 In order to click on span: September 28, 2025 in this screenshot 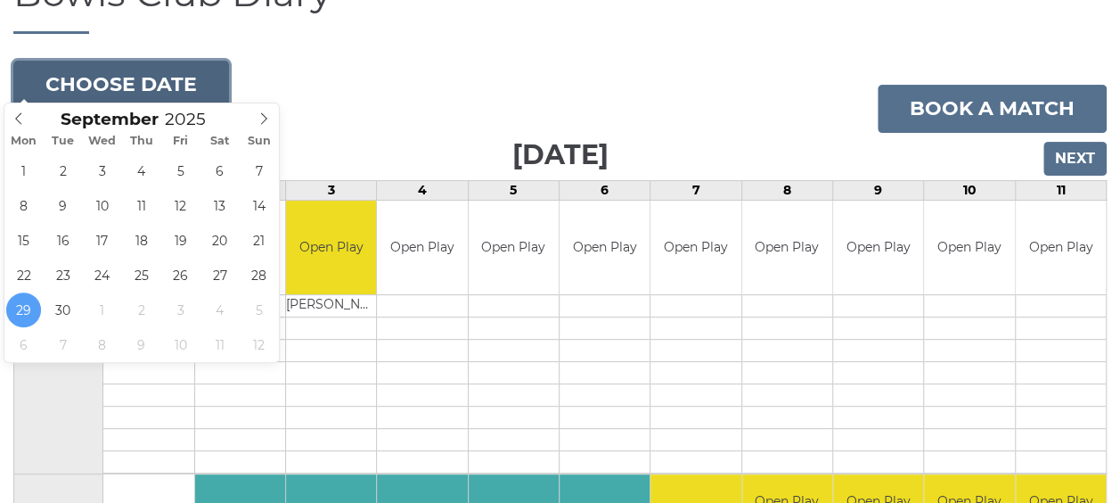, I will do `click(258, 274)`.